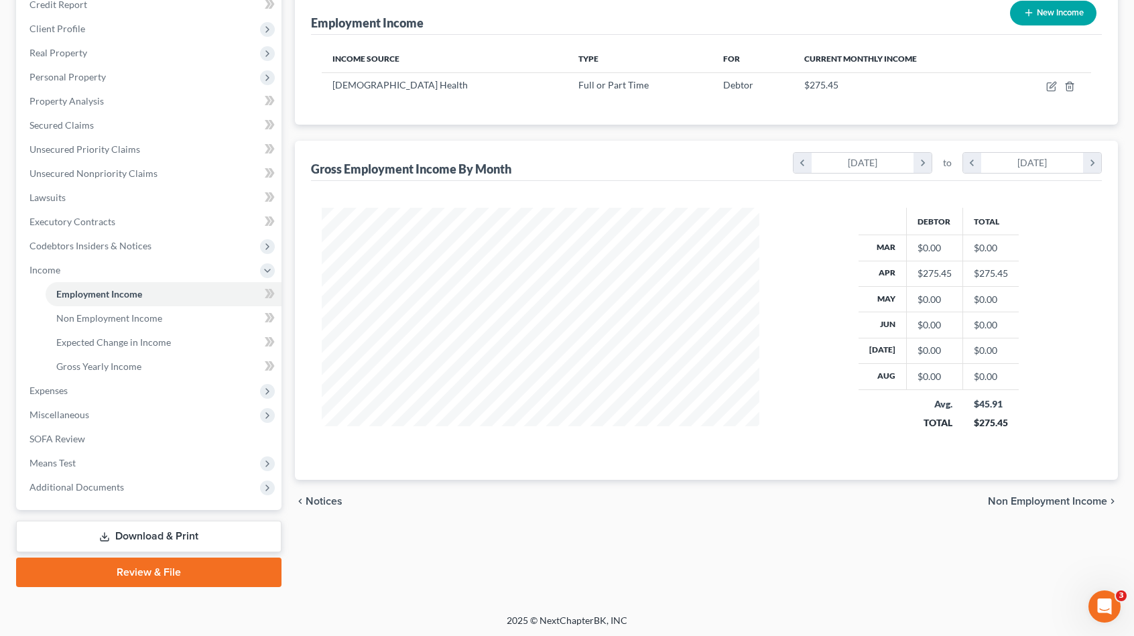  What do you see at coordinates (821, 84) in the screenshot?
I see `span: $275.45` at bounding box center [821, 84].